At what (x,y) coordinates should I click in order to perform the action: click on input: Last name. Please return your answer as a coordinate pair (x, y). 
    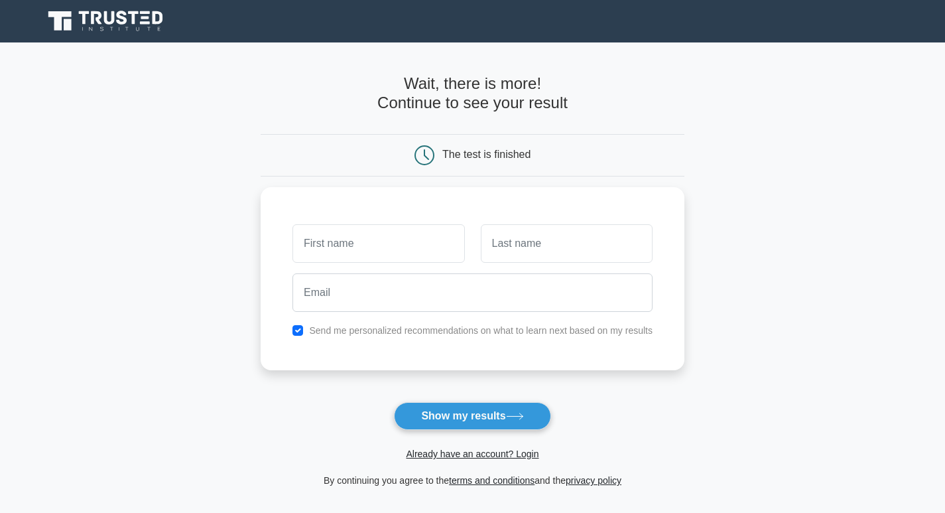
    Looking at the image, I should click on (567, 243).